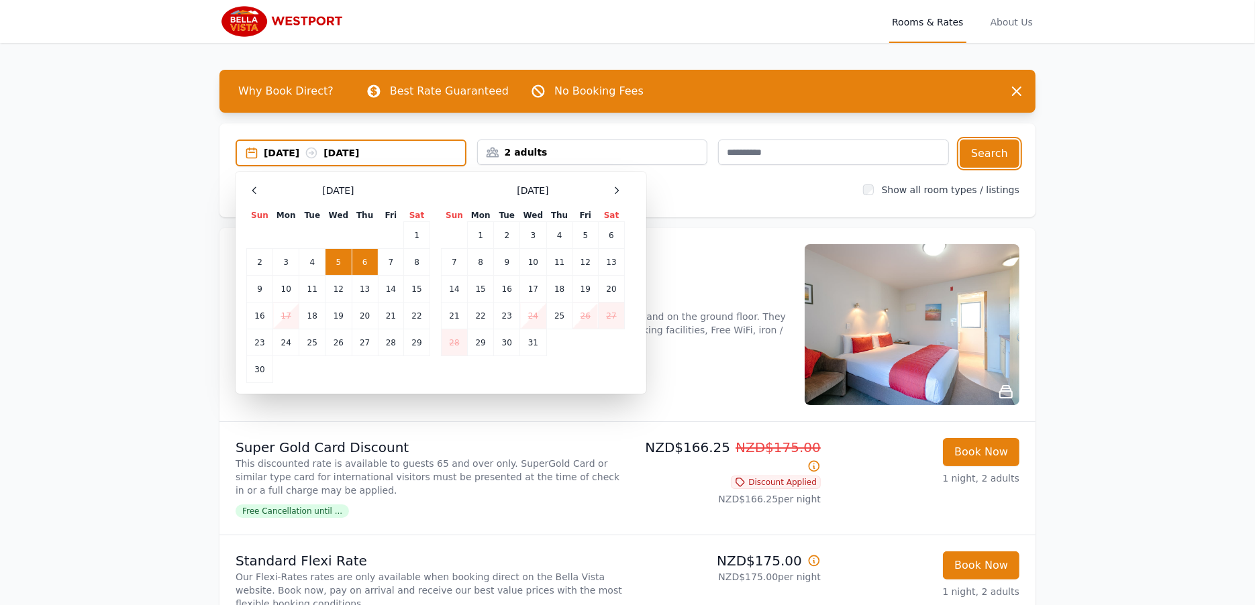 The image size is (1255, 605). Describe the element at coordinates (727, 457) in the screenshot. I see `p: NZD$166.25` at that location.